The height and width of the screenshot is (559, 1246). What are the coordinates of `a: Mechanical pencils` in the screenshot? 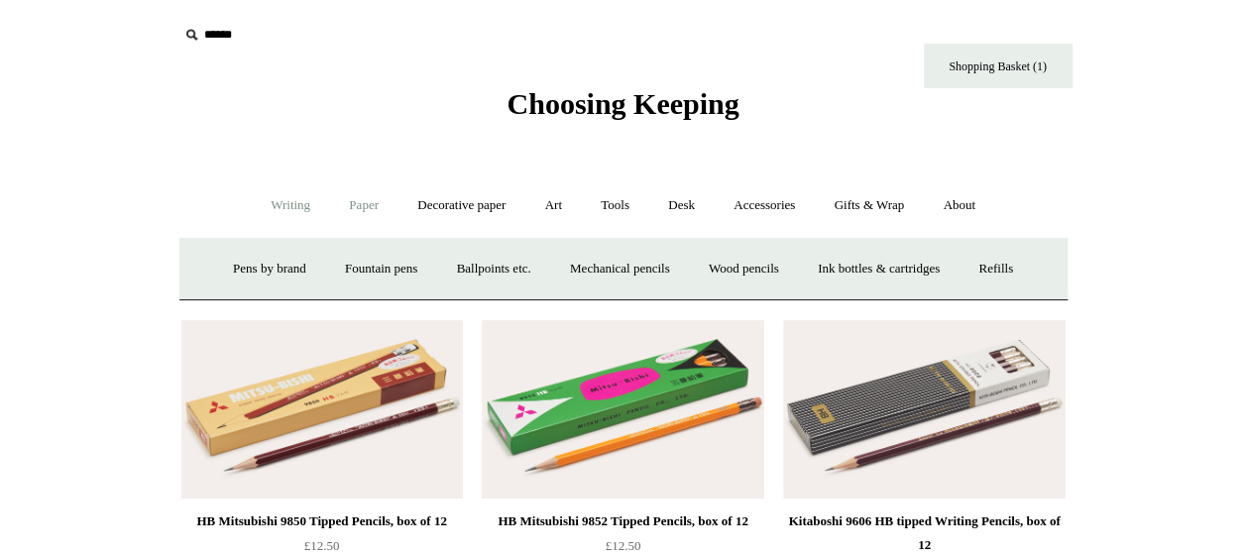 It's located at (619, 269).